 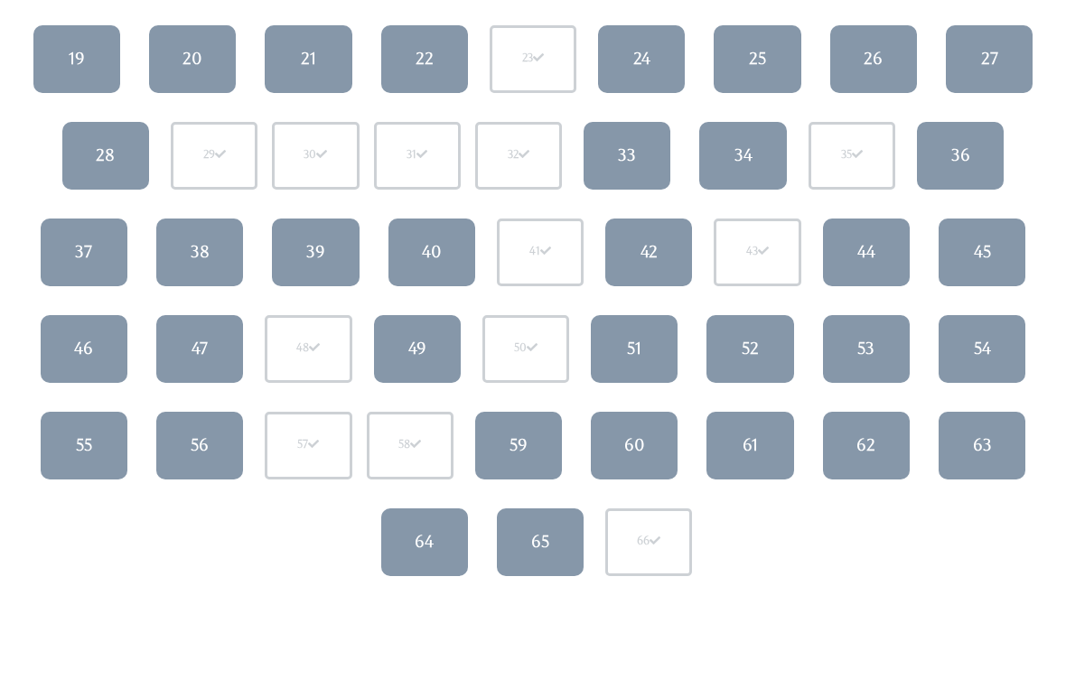 I want to click on a: 24, so click(x=641, y=59).